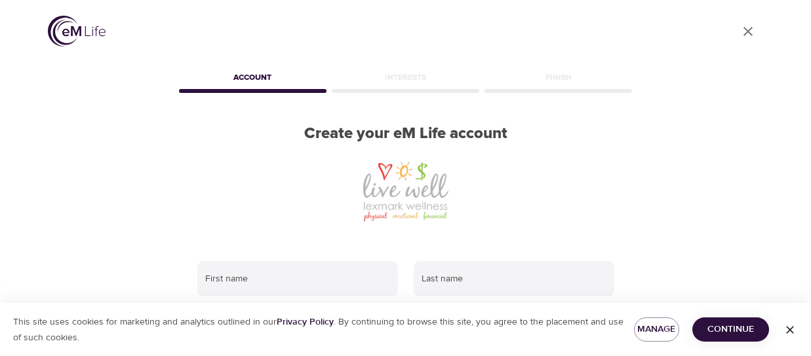 This screenshot has width=811, height=356. I want to click on h2: Create your eM Life account, so click(406, 134).